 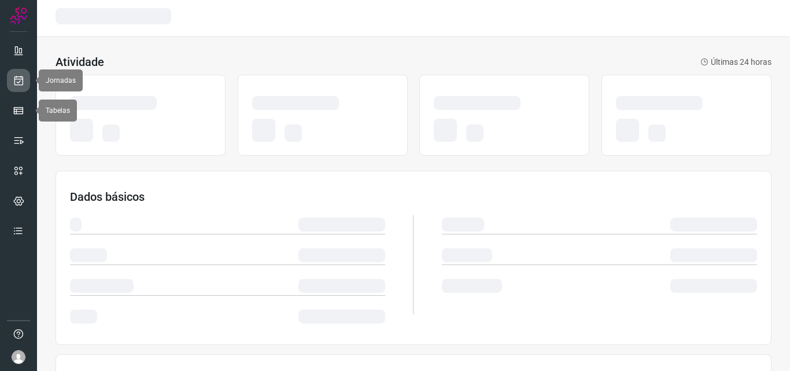 I want to click on span: Jornadas, so click(x=61, y=80).